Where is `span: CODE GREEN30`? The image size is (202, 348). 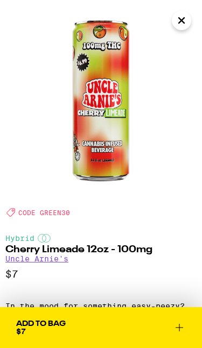
span: CODE GREEN30 is located at coordinates (44, 213).